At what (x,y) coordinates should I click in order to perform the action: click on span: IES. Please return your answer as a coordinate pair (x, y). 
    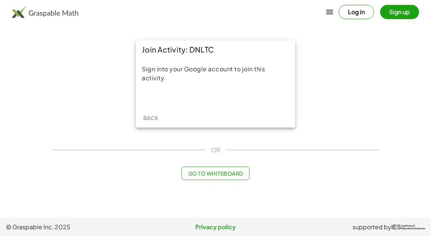
    Looking at the image, I should click on (397, 227).